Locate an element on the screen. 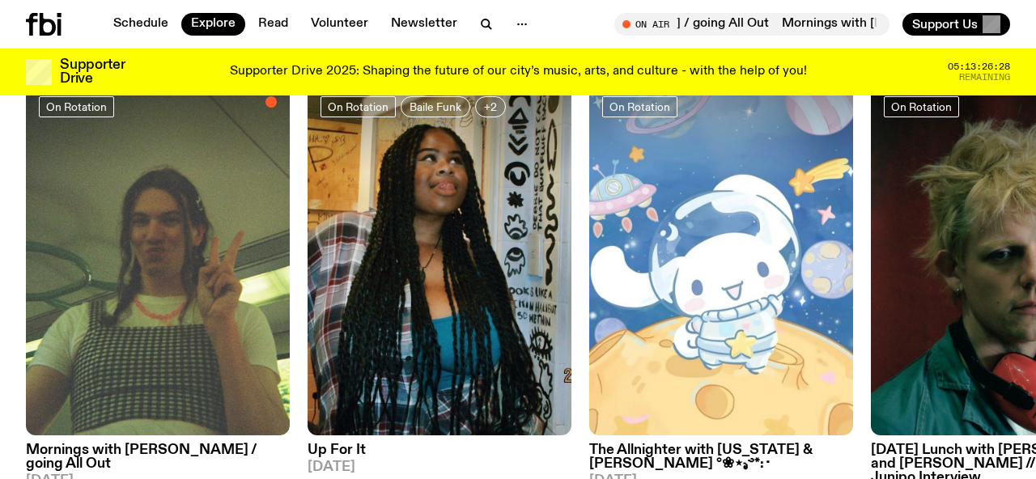  a: Volunteer is located at coordinates (339, 24).